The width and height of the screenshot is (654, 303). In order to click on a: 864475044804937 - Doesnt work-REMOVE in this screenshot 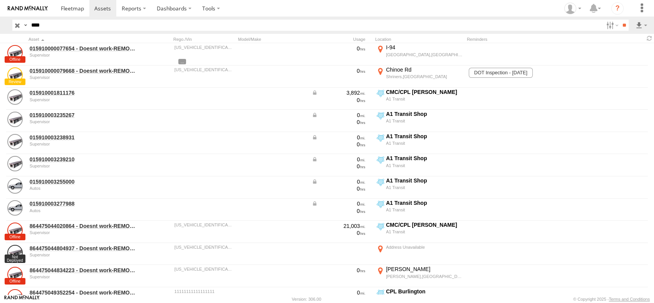, I will do `click(82, 248)`.